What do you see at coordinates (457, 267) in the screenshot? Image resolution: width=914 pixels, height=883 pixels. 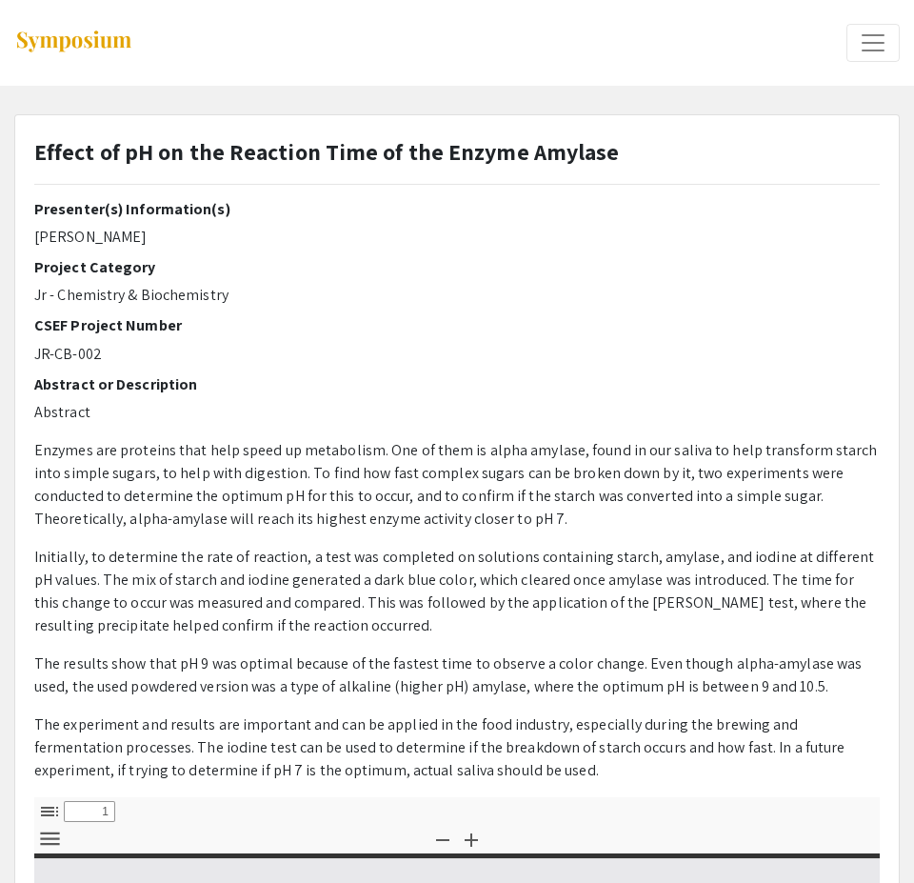 I see `h2: Project Category` at bounding box center [457, 267].